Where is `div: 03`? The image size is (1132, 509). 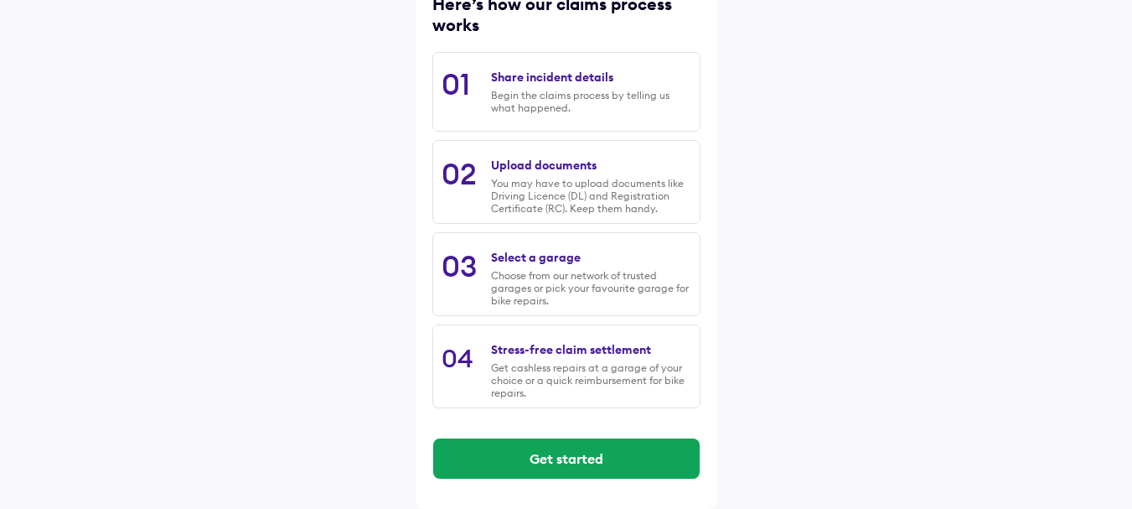 div: 03 is located at coordinates (459, 266).